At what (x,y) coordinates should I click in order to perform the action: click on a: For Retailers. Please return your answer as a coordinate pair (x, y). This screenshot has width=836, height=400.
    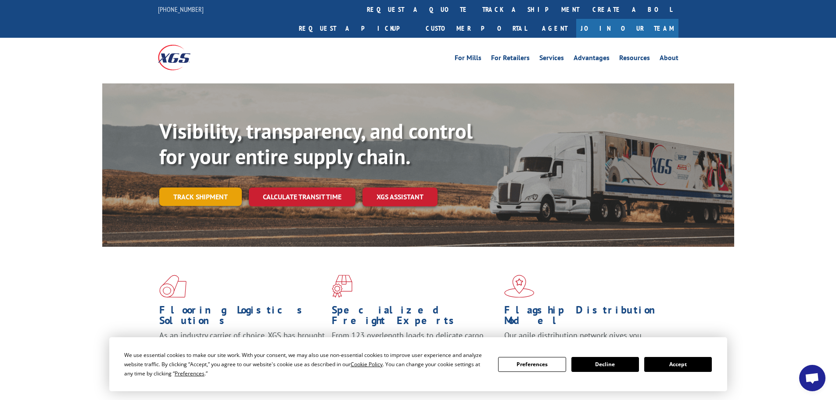
    Looking at the image, I should click on (510, 59).